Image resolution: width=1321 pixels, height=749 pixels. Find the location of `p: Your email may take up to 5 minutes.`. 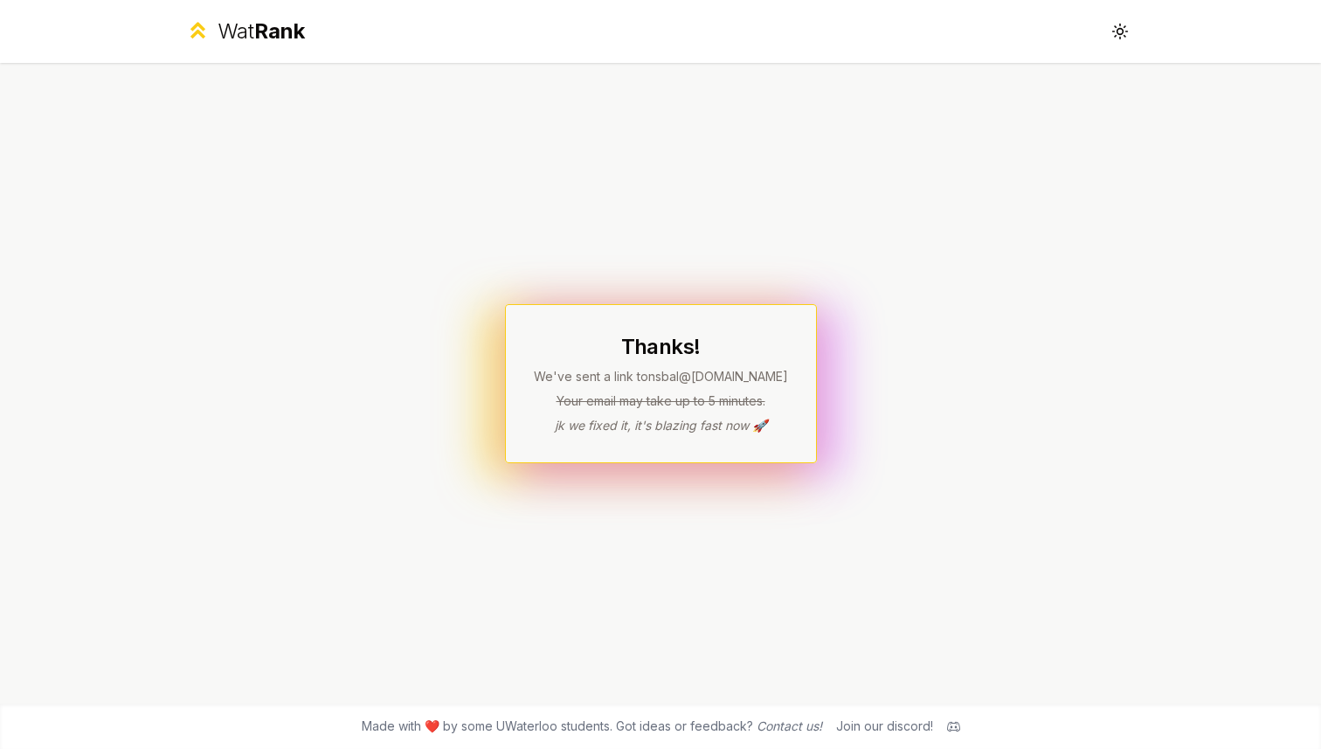

p: Your email may take up to 5 minutes. is located at coordinates (661, 401).